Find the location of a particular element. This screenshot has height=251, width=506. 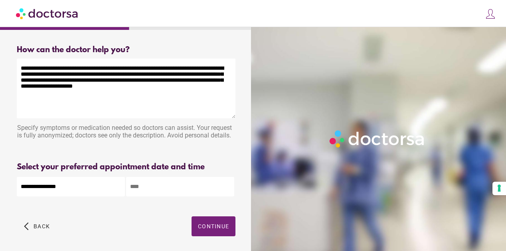

button: arrow_back_ios Back is located at coordinates (37, 227).